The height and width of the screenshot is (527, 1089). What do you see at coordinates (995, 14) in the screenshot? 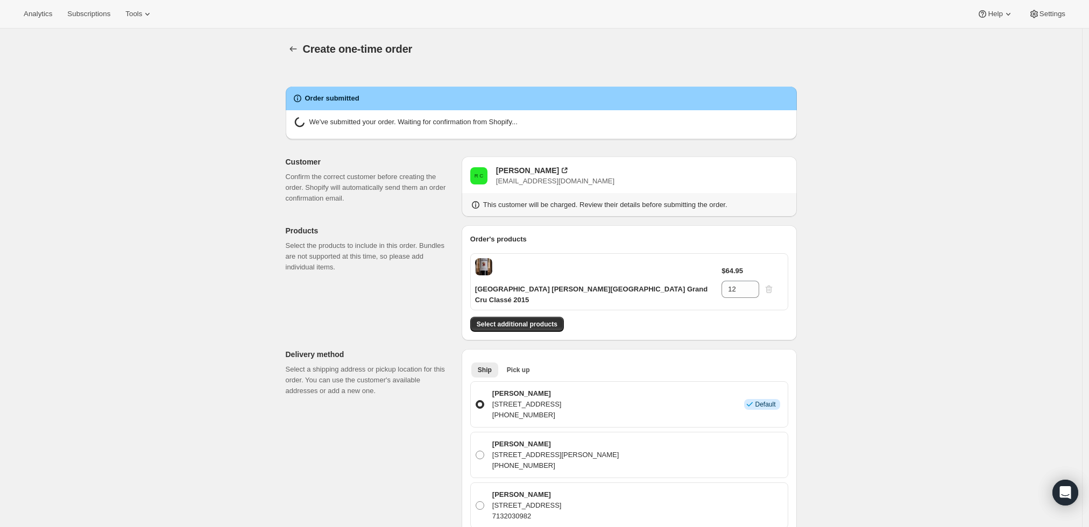
I see `span: Help` at bounding box center [995, 14].